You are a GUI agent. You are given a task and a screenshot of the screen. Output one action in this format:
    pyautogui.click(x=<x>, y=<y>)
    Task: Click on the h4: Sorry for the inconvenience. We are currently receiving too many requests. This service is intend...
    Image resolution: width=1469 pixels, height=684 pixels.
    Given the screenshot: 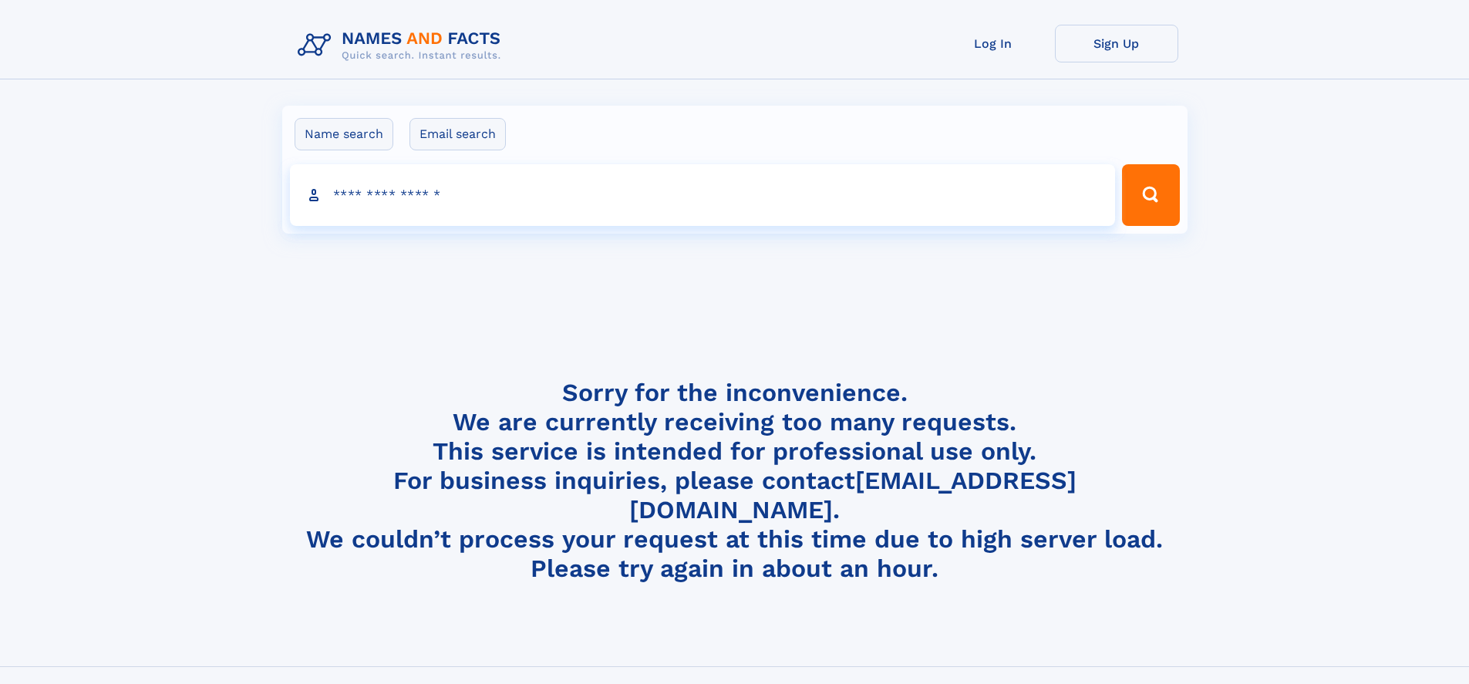 What is the action you would take?
    pyautogui.click(x=735, y=480)
    